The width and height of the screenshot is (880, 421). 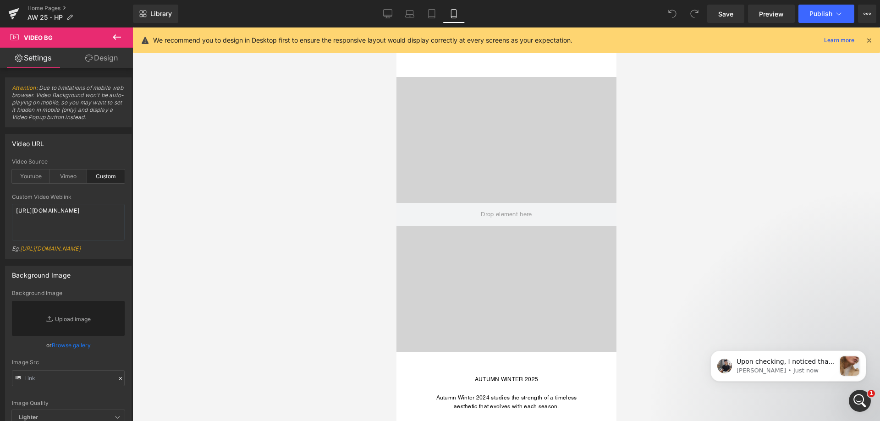 What do you see at coordinates (28, 141) in the screenshot?
I see `div: Video URL` at bounding box center [28, 141].